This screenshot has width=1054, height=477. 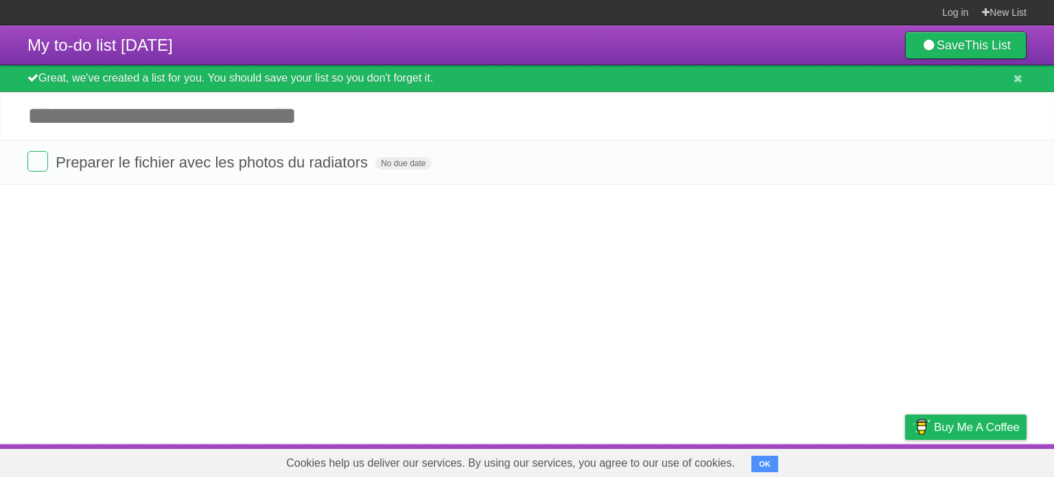 What do you see at coordinates (965, 45) in the screenshot?
I see `a: SaveThis List` at bounding box center [965, 45].